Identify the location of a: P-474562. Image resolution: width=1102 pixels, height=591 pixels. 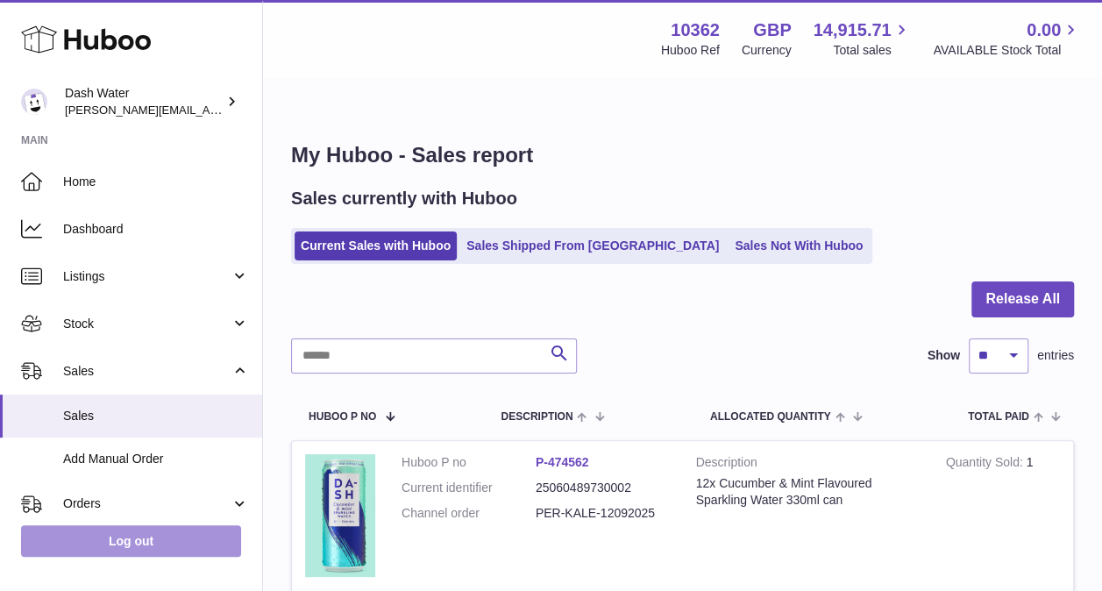
(562, 462).